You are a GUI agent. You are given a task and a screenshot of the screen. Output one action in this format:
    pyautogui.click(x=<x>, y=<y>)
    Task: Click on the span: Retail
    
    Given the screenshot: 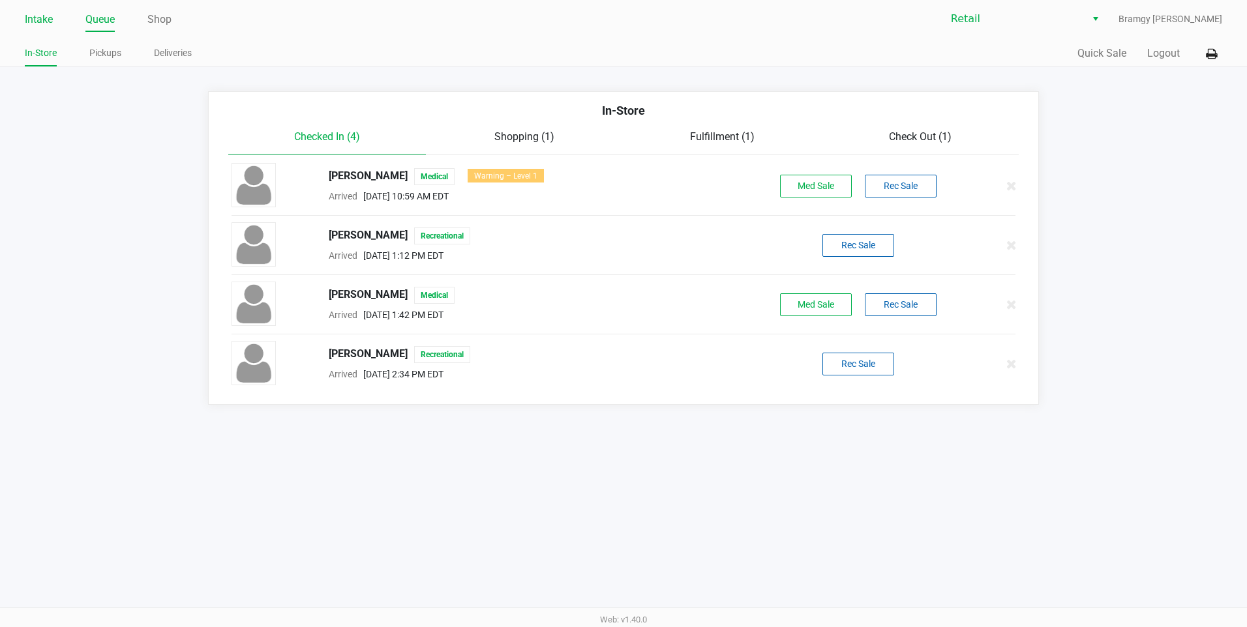 What is the action you would take?
    pyautogui.click(x=1014, y=19)
    